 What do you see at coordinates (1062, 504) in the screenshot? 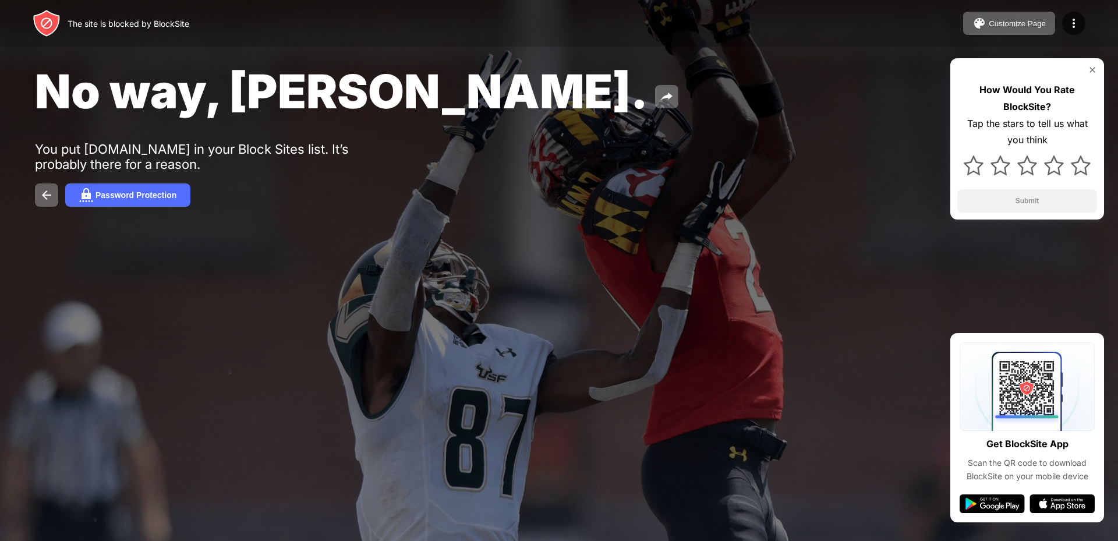
I see `img: app-store.svg` at bounding box center [1062, 504].